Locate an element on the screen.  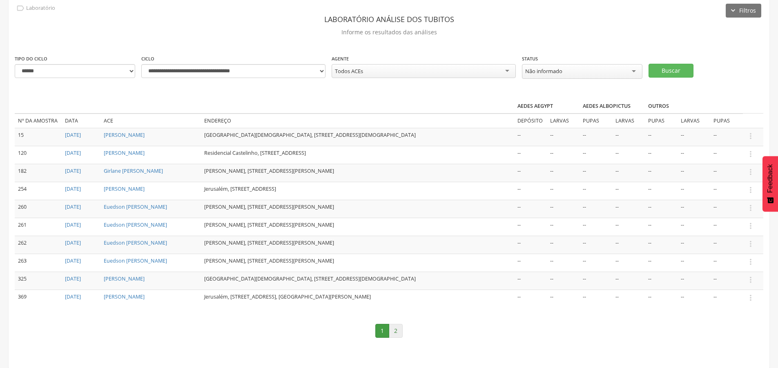
td: Endereço is located at coordinates (357, 120).